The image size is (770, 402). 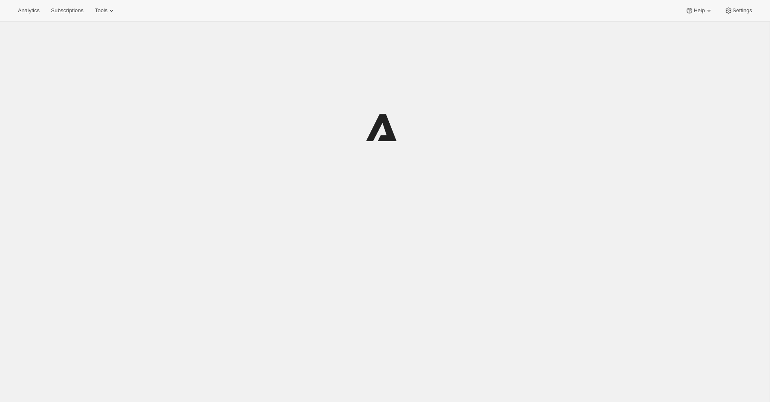 What do you see at coordinates (699, 11) in the screenshot?
I see `button: Help` at bounding box center [699, 11].